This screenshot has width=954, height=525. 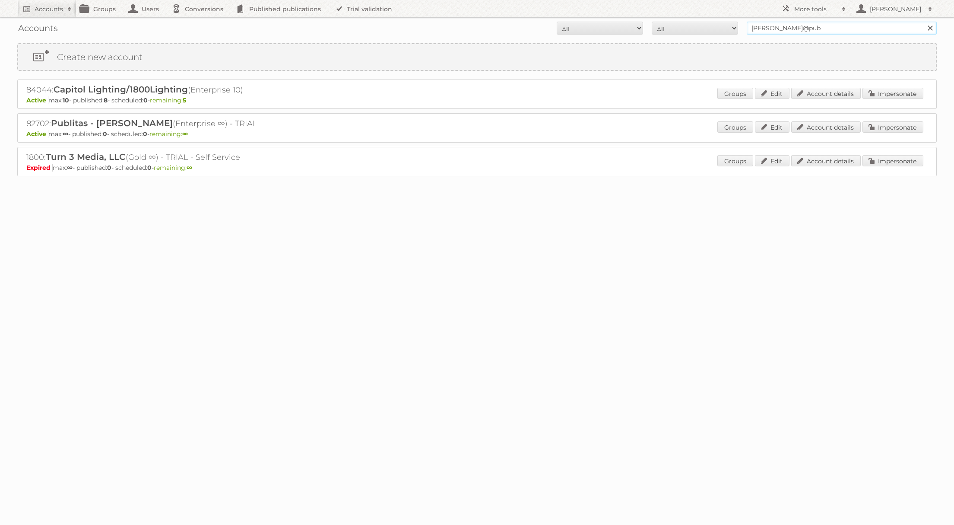 I want to click on h2: 1800: (Gold ∞) - TRIAL - Self Service, so click(x=178, y=157).